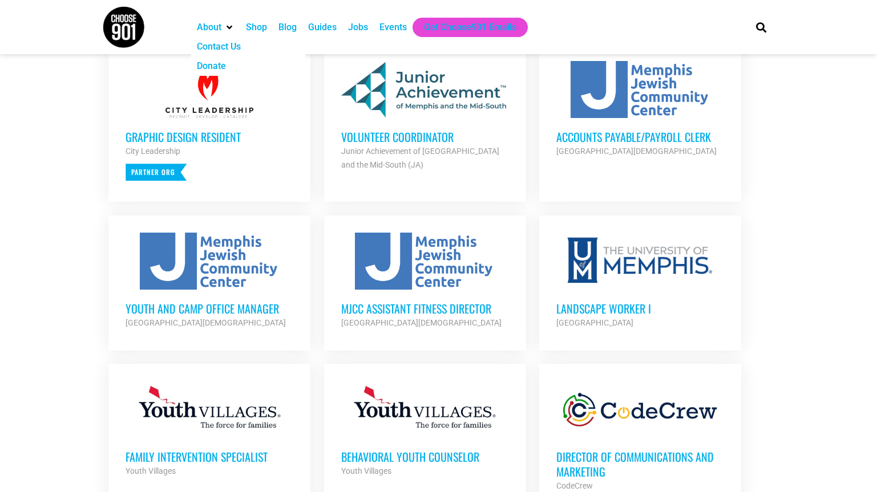 This screenshot has height=492, width=877. I want to click on p: Partner Org, so click(156, 172).